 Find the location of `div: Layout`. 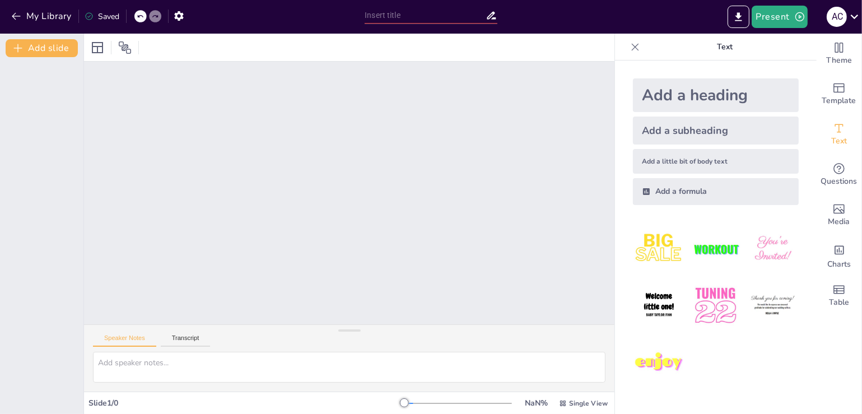

div: Layout is located at coordinates (97, 48).